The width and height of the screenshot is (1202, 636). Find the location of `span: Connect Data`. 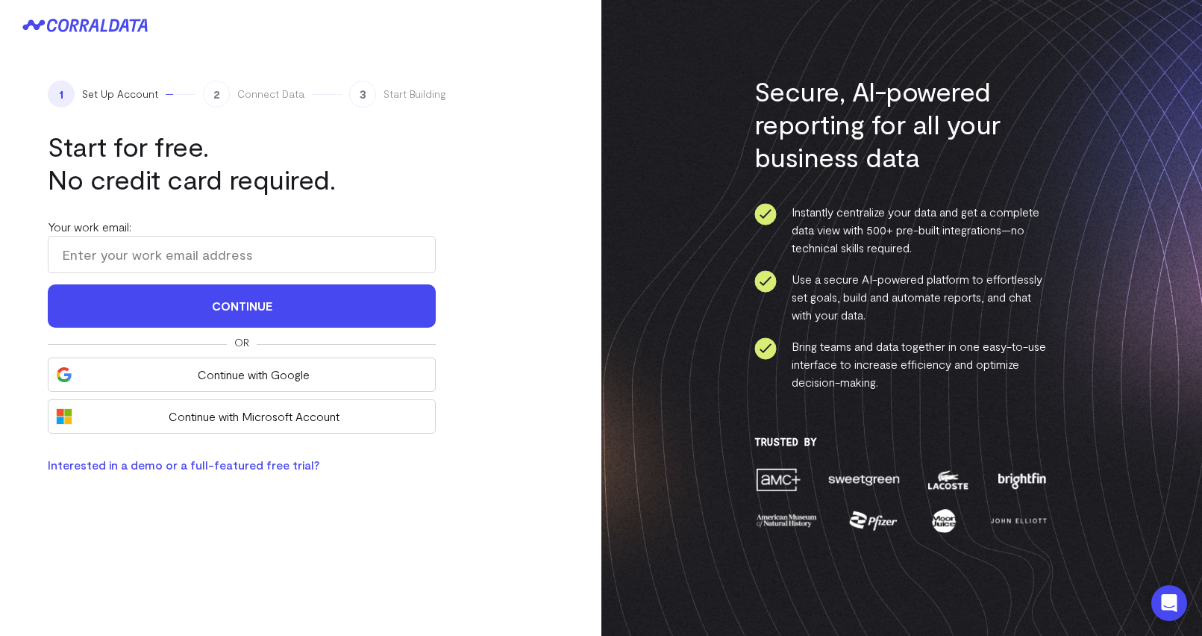

span: Connect Data is located at coordinates (271, 94).